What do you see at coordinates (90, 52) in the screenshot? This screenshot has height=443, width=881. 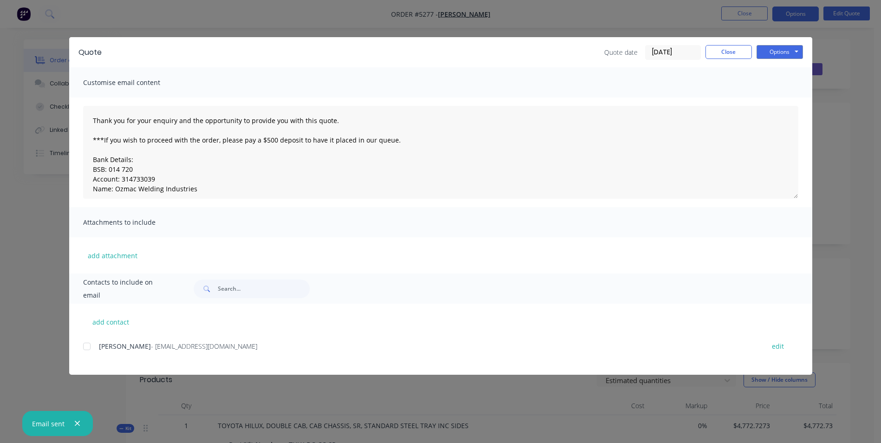 I see `div: Quote` at bounding box center [90, 52].